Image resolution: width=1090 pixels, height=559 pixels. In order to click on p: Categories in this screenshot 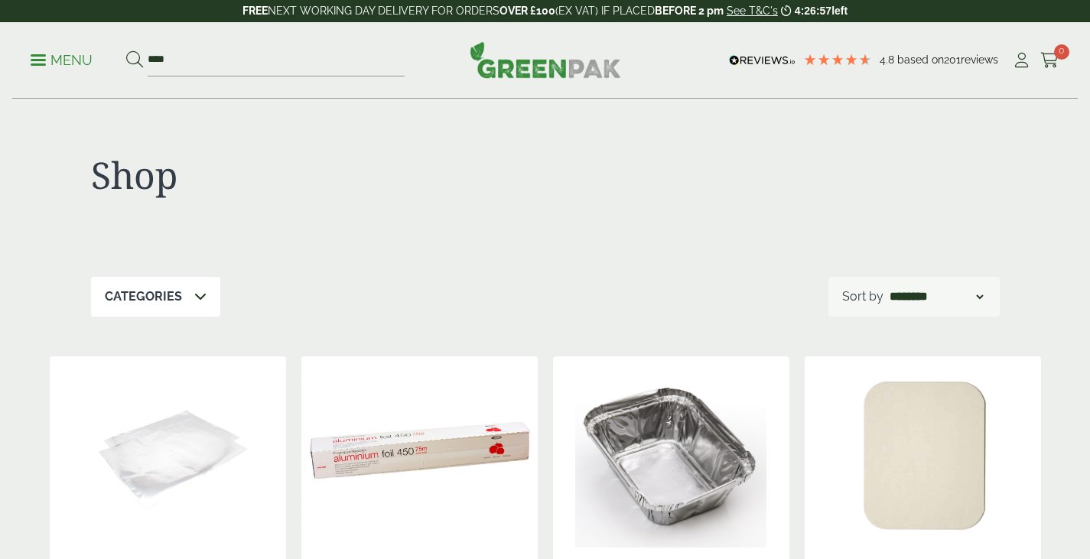, I will do `click(143, 297)`.